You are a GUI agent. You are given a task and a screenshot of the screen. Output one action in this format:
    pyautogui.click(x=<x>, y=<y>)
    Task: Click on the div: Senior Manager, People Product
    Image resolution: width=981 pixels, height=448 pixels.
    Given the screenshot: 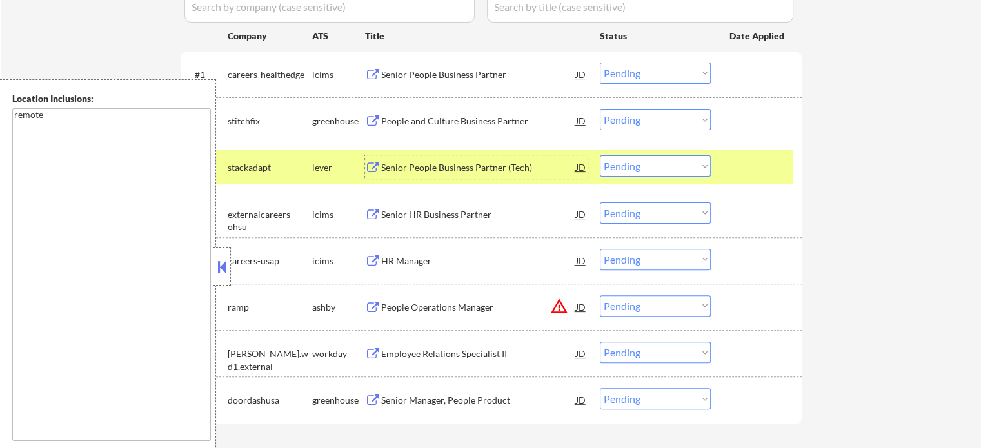 What is the action you would take?
    pyautogui.click(x=479, y=401)
    